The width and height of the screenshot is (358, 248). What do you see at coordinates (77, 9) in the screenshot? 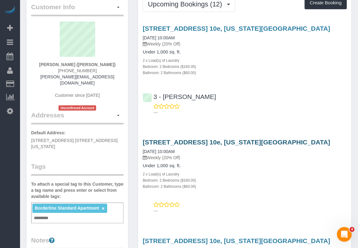
I see `legend: Customer Info` at bounding box center [77, 9].